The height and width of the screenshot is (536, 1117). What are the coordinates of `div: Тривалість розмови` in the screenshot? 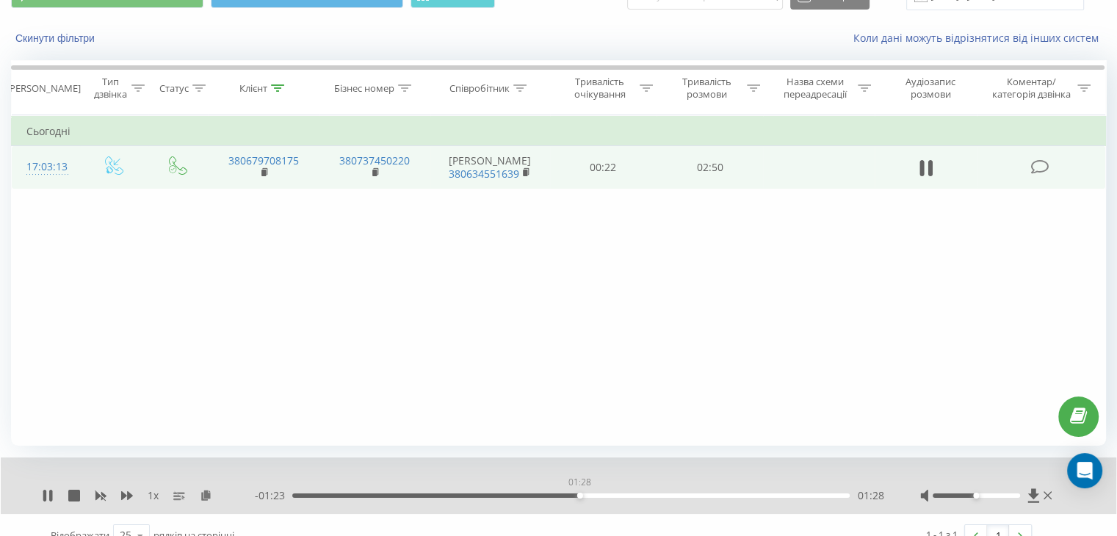 It's located at (707, 88).